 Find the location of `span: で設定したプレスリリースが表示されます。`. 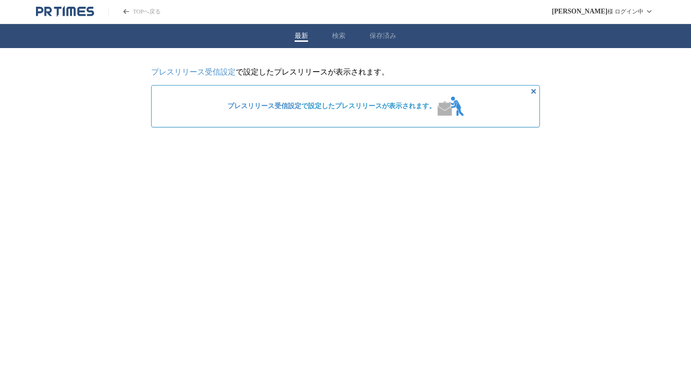

span: で設定したプレスリリースが表示されます。 is located at coordinates (332, 106).